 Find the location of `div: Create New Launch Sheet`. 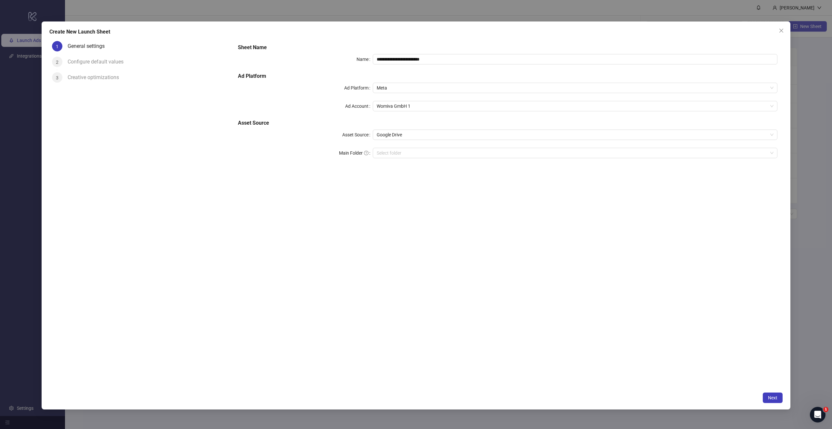

div: Create New Launch Sheet is located at coordinates (416, 32).